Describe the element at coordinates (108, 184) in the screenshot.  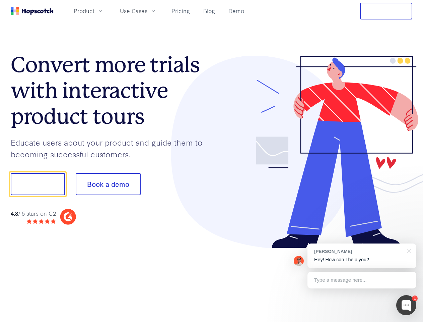
I see `a: Book a demo` at that location.